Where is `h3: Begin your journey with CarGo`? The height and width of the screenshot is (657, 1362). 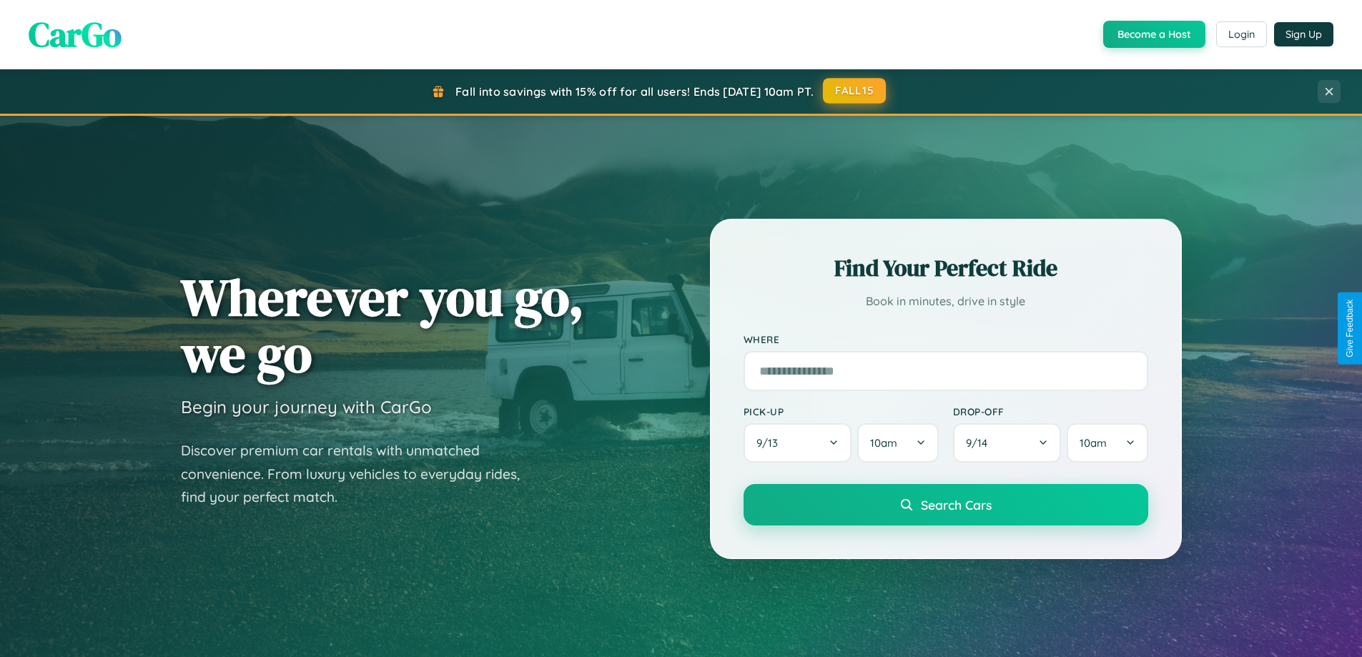 h3: Begin your journey with CarGo is located at coordinates (306, 407).